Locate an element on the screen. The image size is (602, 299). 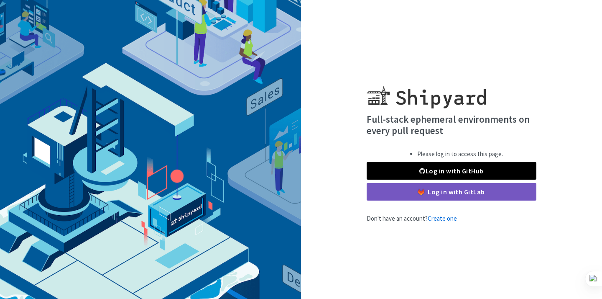
img: Shipyard logo is located at coordinates (426, 92).